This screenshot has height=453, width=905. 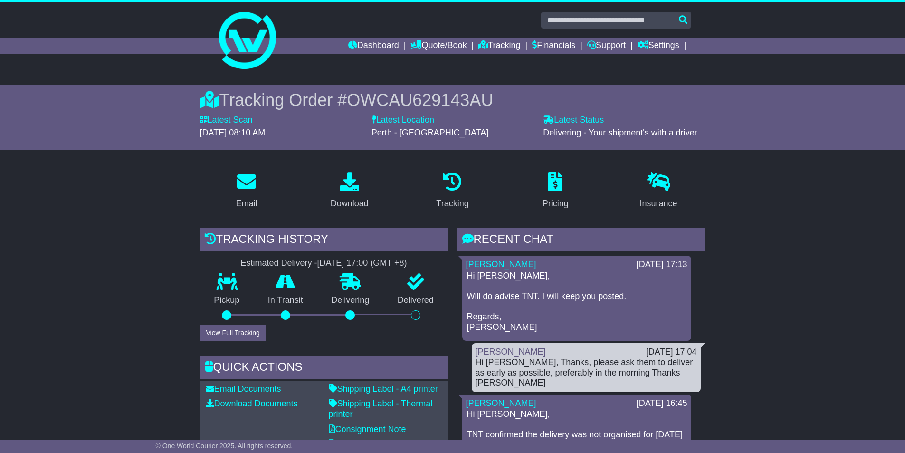 I want to click on a: Download, so click(x=350, y=191).